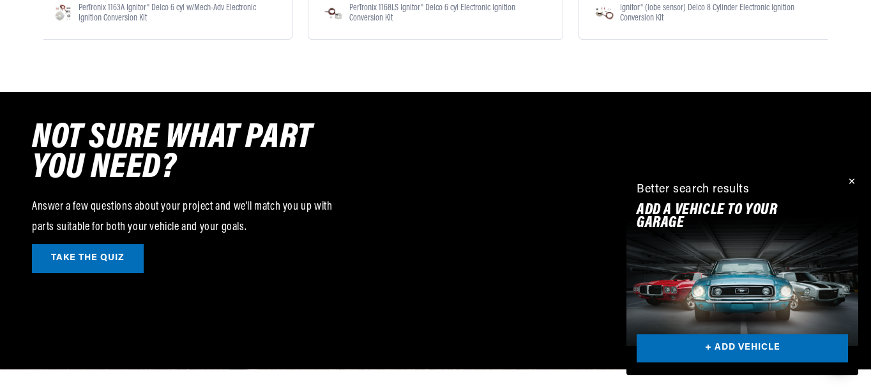  Describe the element at coordinates (719, 13) in the screenshot. I see `span: Ignitor® (lobe sensor) Delco 8 Cylinder Electronic Ignition Conversion Kit` at that location.